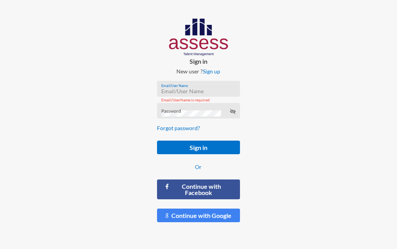  I want to click on p: Or, so click(198, 167).